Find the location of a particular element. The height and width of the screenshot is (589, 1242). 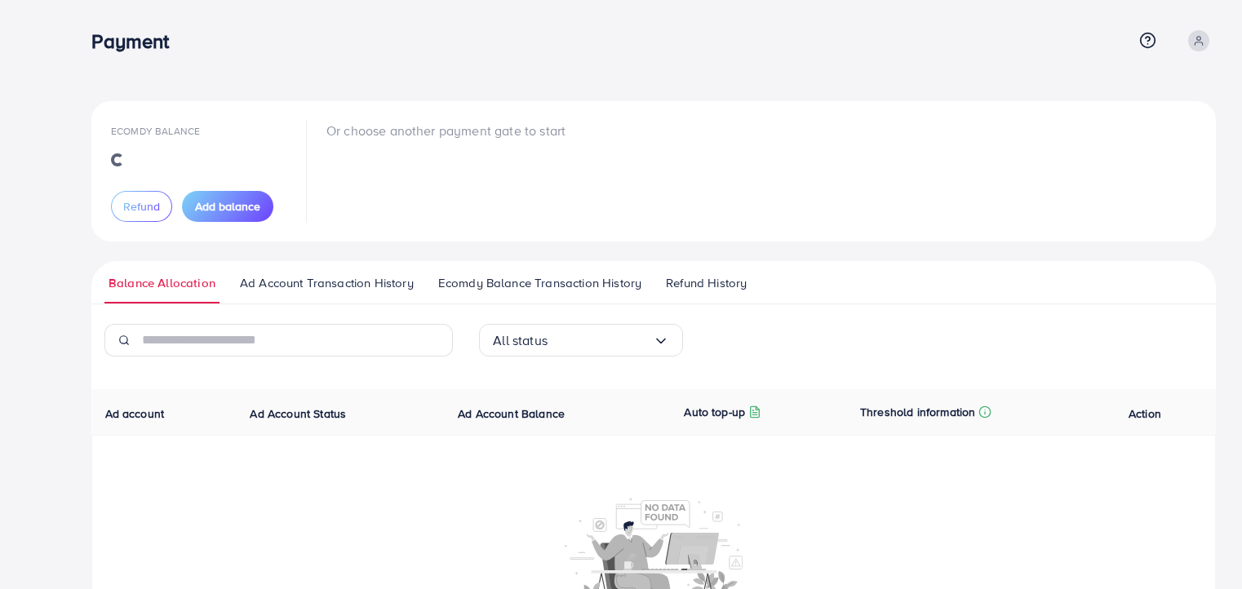

div: Search for option is located at coordinates (581, 340).